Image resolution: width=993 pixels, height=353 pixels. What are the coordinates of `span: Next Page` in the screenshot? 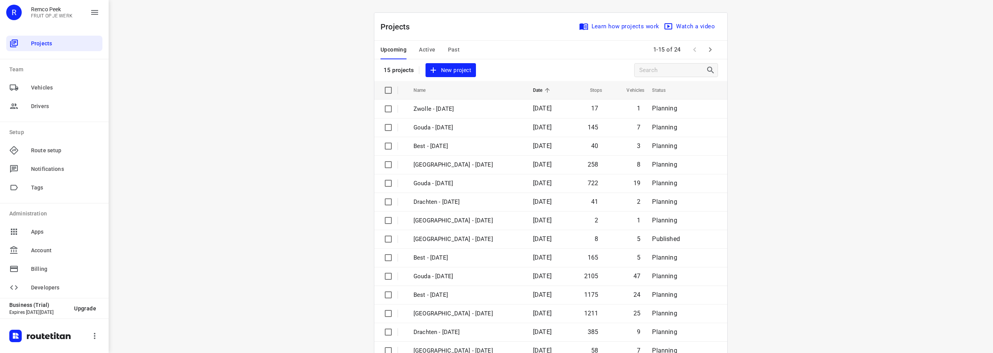 It's located at (710, 50).